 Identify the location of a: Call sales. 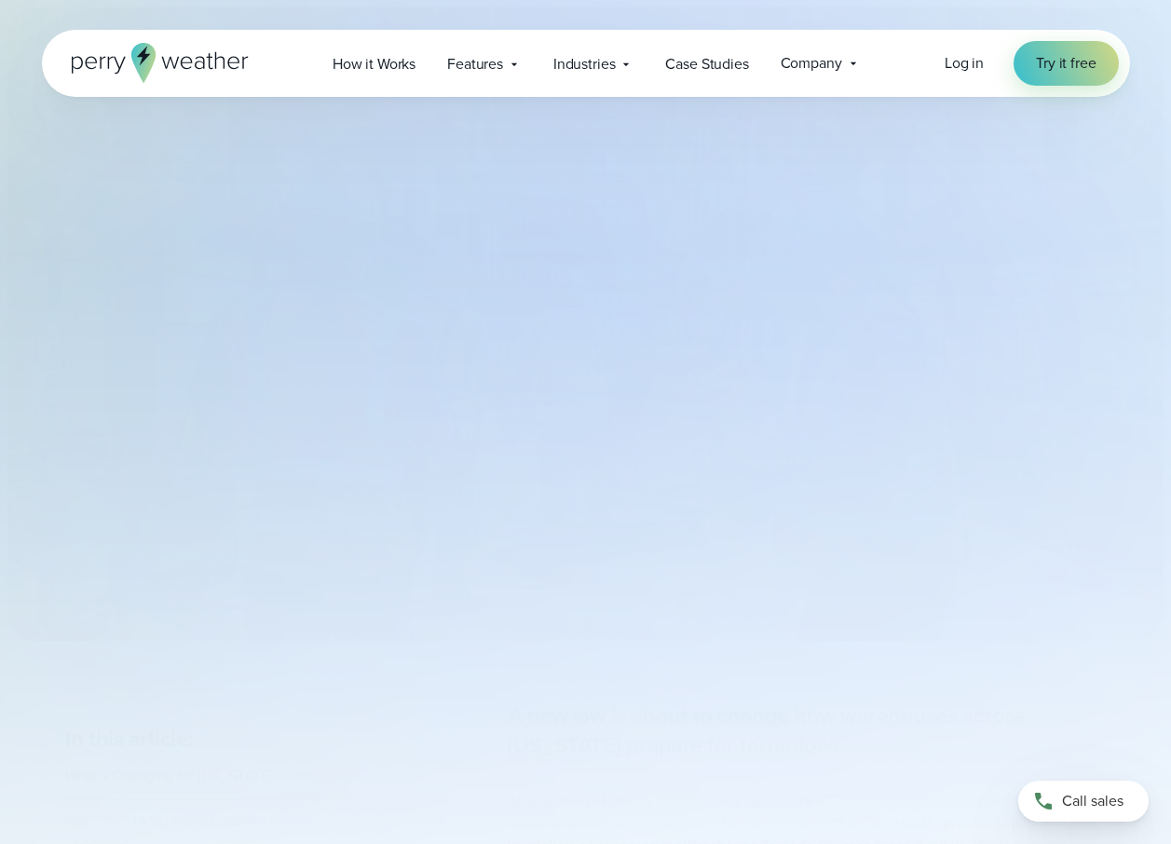
(1083, 801).